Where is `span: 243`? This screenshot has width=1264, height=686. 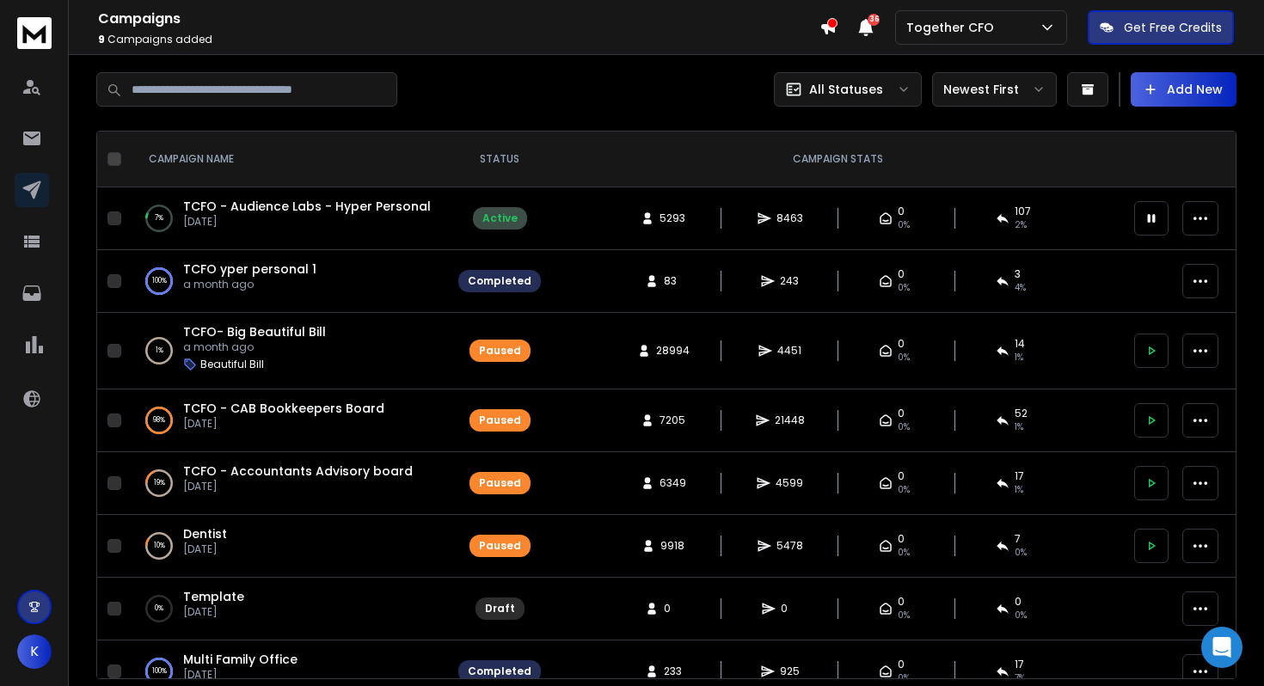
span: 243 is located at coordinates (789, 281).